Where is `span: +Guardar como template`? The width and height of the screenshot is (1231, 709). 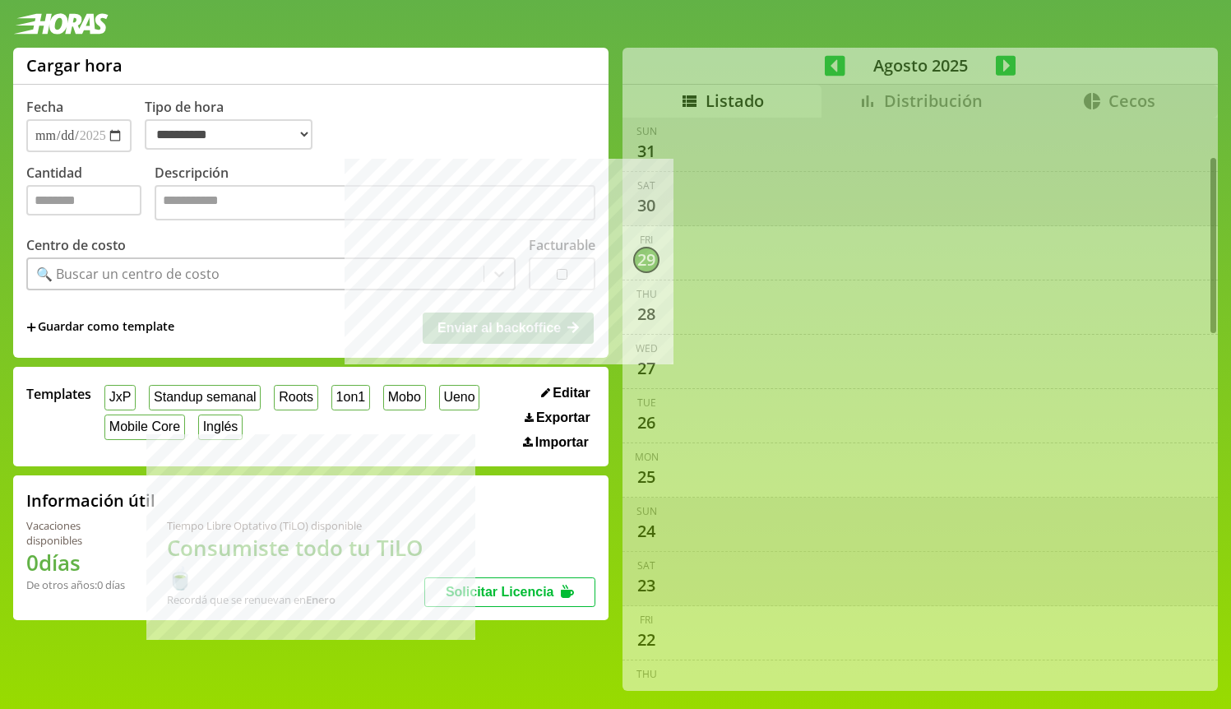
span: +Guardar como template is located at coordinates (100, 327).